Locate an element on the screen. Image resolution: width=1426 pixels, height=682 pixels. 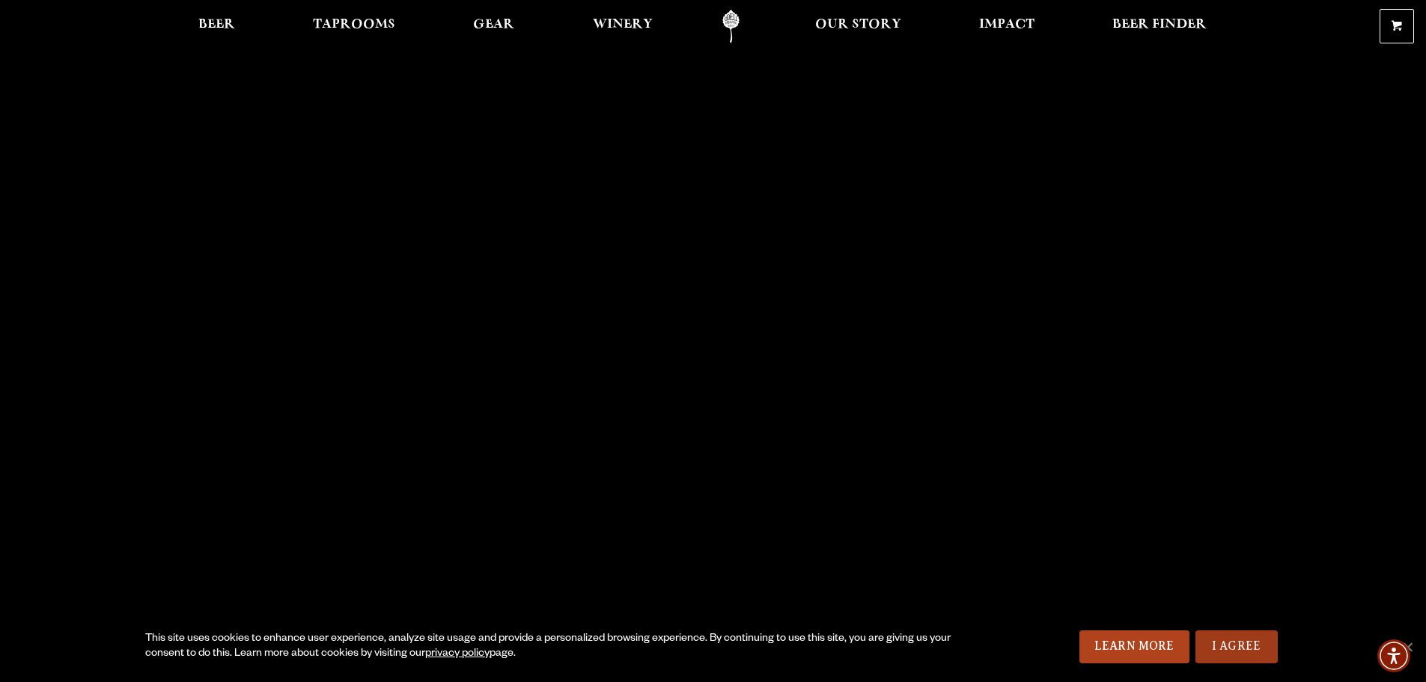
a: Winery is located at coordinates (623, 26).